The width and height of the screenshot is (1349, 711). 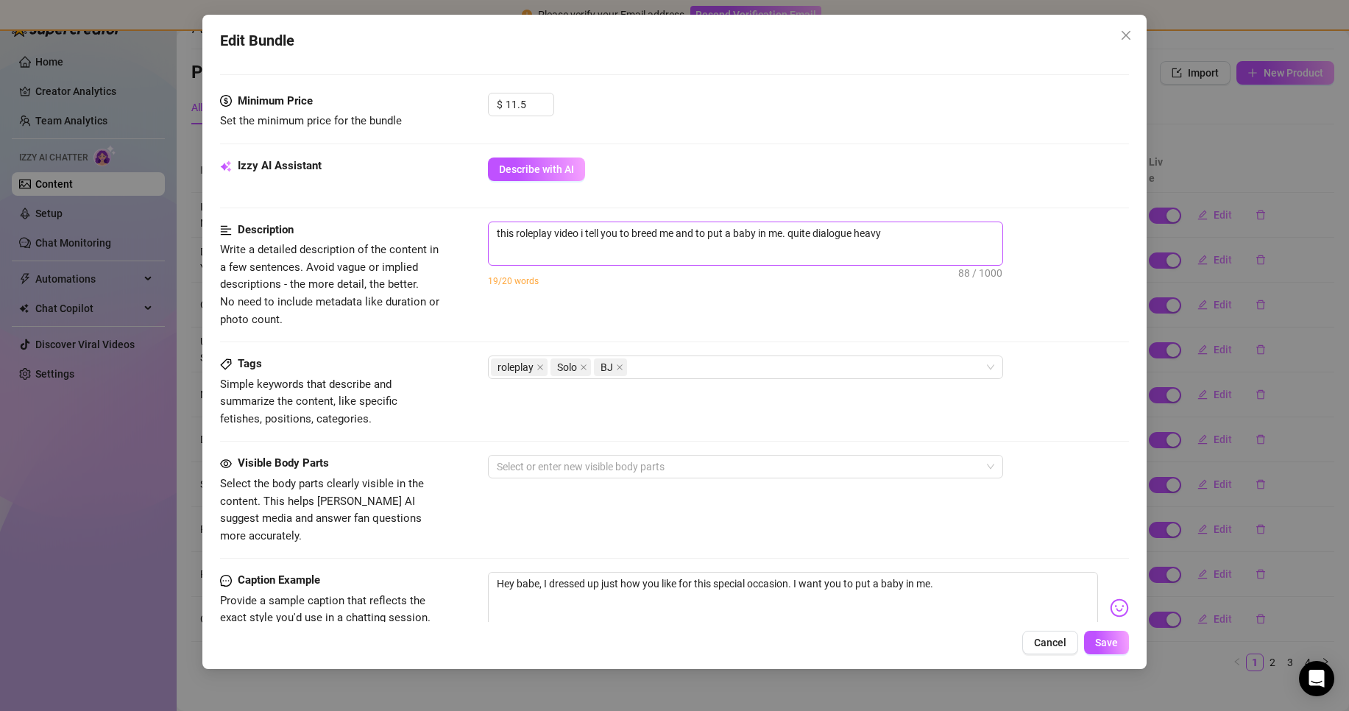 What do you see at coordinates (330, 284) in the screenshot?
I see `span: Write a detailed description of the content in a few sentences. Avoid vague or implied descriptio...` at bounding box center [330, 284].